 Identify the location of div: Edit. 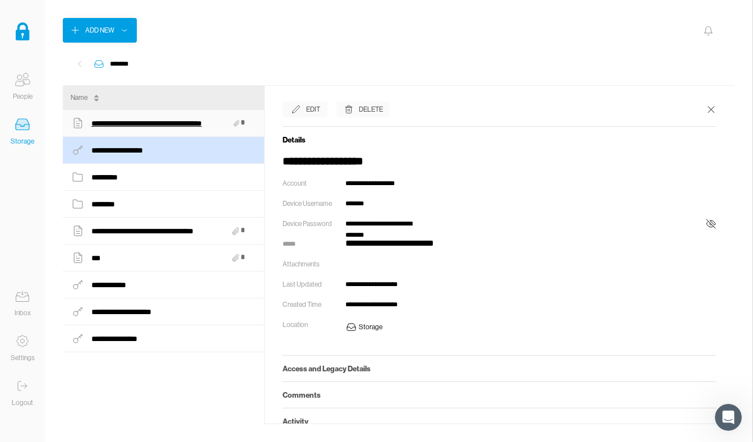
(313, 109).